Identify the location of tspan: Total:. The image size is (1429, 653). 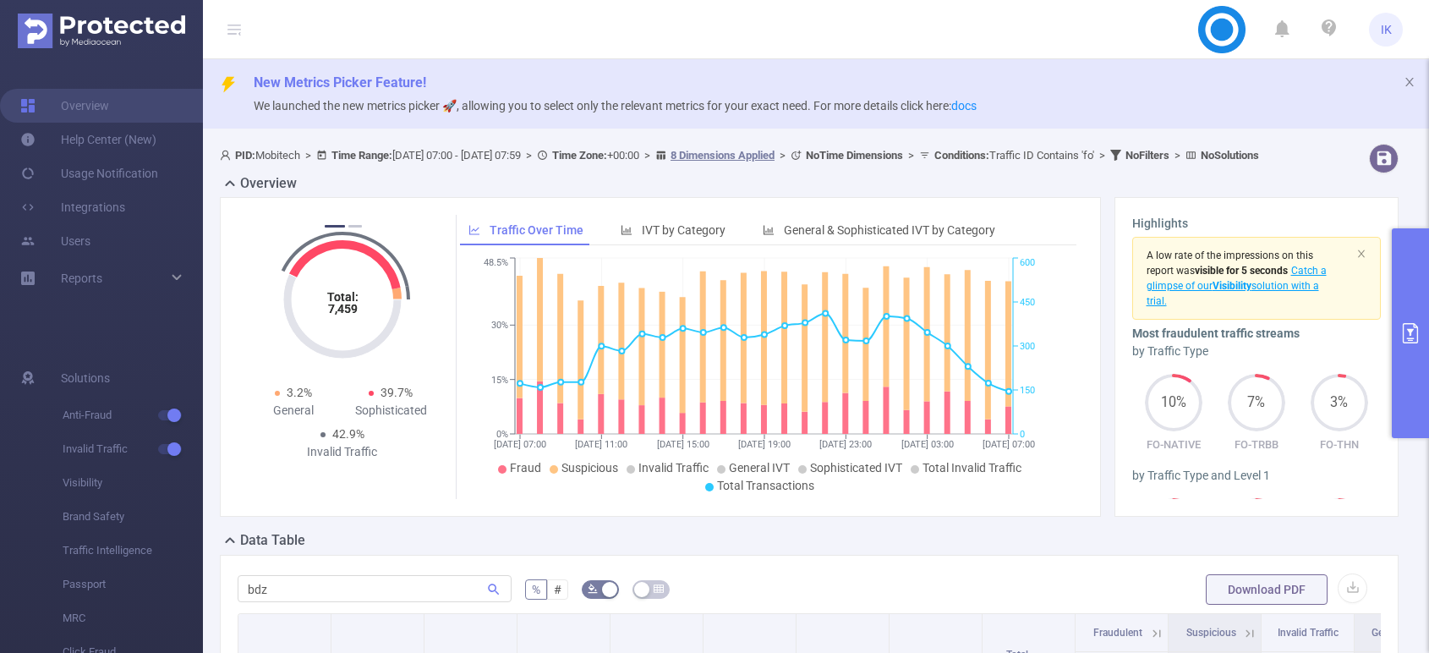
(342, 297).